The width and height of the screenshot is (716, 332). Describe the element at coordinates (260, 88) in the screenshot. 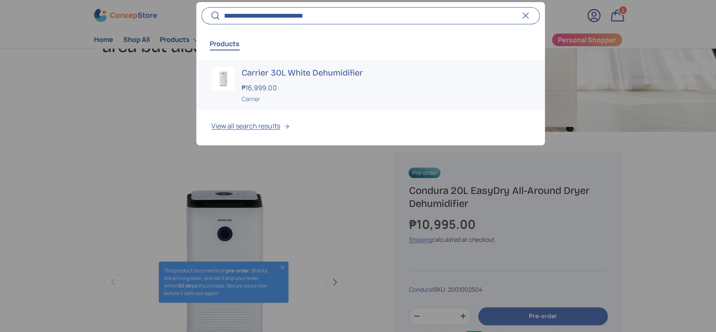

I see `strong: ₱16,999.00` at that location.